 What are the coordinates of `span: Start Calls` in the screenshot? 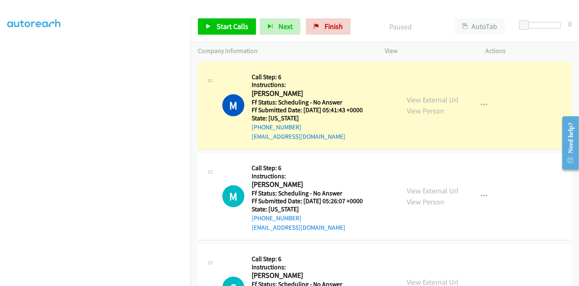 It's located at (233, 26).